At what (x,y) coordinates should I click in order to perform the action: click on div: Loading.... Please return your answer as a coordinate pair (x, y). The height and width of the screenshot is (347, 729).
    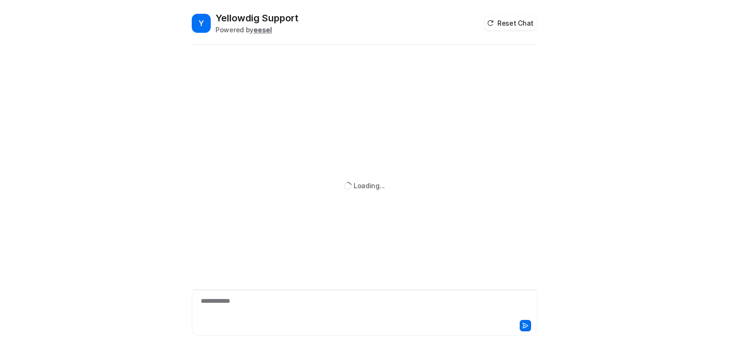
    Looking at the image, I should click on (369, 185).